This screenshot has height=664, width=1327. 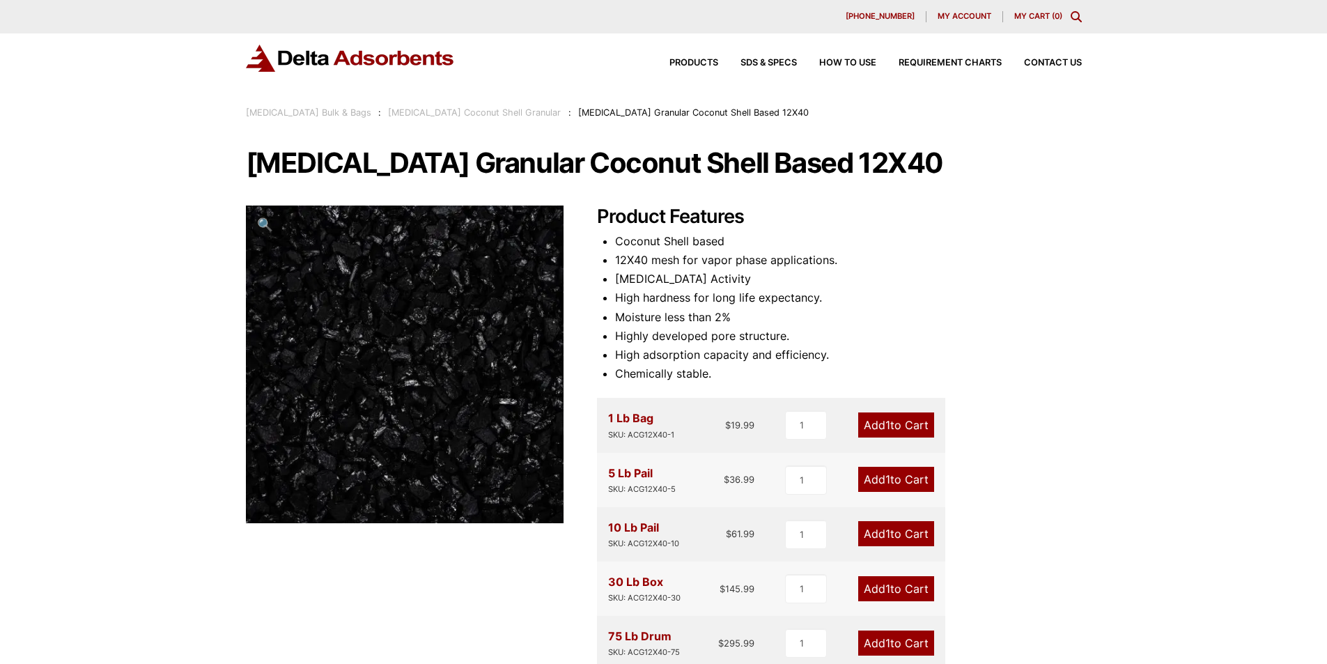 I want to click on a: Requirement Charts, so click(x=939, y=63).